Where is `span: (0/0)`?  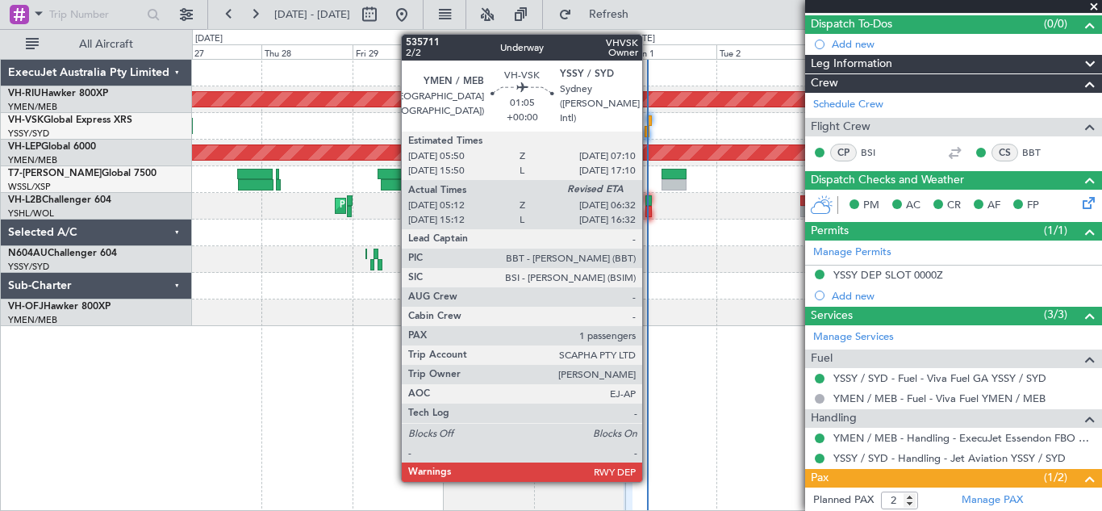
span: (0/0) is located at coordinates (1056, 23).